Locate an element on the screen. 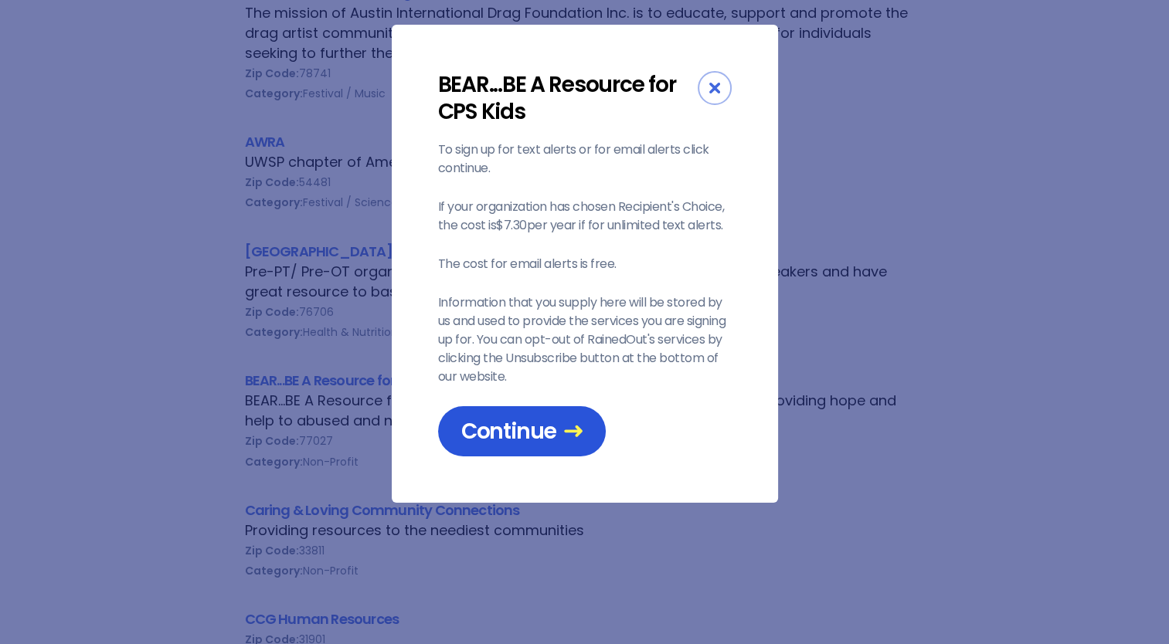 This screenshot has width=1169, height=644. p: If your organization has chosen Recipient's Choice, the cost is $7.30 per year if for unlimited t... is located at coordinates (585, 216).